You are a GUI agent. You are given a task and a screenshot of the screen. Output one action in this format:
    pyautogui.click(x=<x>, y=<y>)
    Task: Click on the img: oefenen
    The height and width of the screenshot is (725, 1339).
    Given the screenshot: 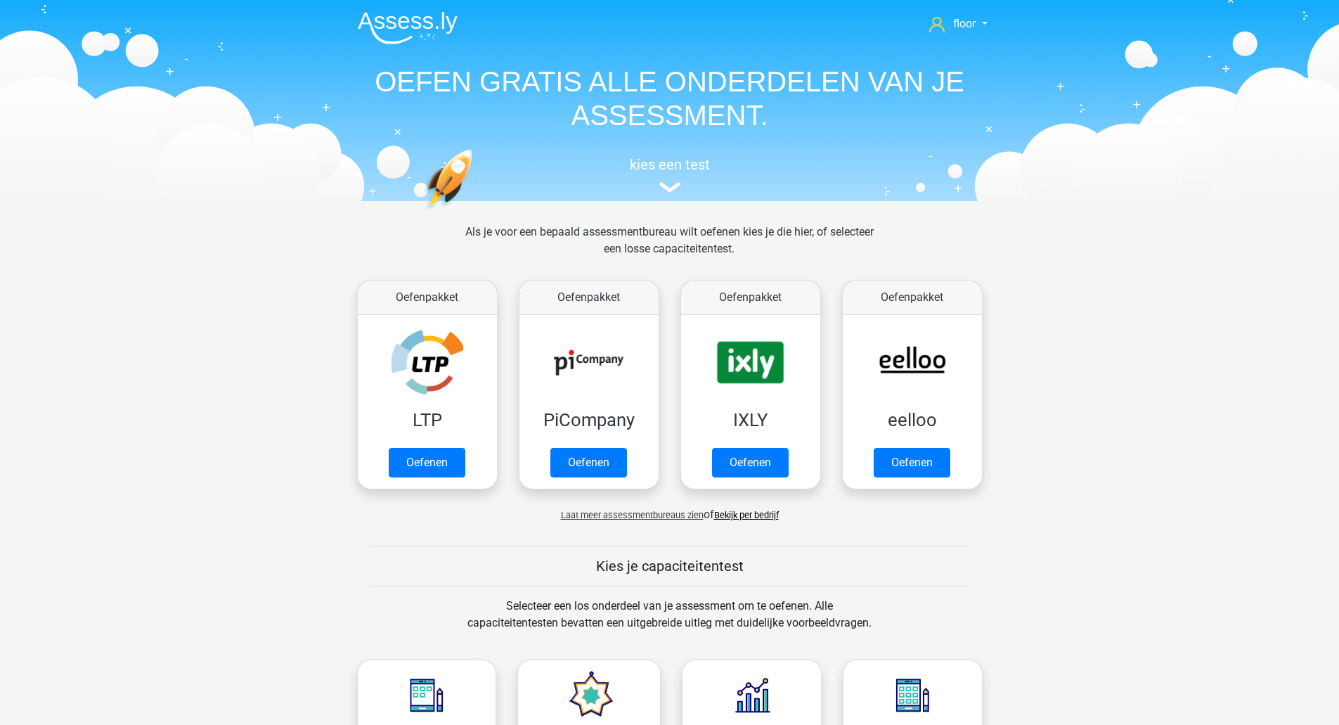 What is the action you would take?
    pyautogui.click(x=475, y=212)
    